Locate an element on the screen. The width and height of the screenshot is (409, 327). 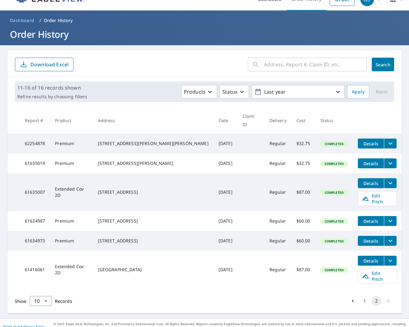
nav: pagination navigation is located at coordinates (371, 301).